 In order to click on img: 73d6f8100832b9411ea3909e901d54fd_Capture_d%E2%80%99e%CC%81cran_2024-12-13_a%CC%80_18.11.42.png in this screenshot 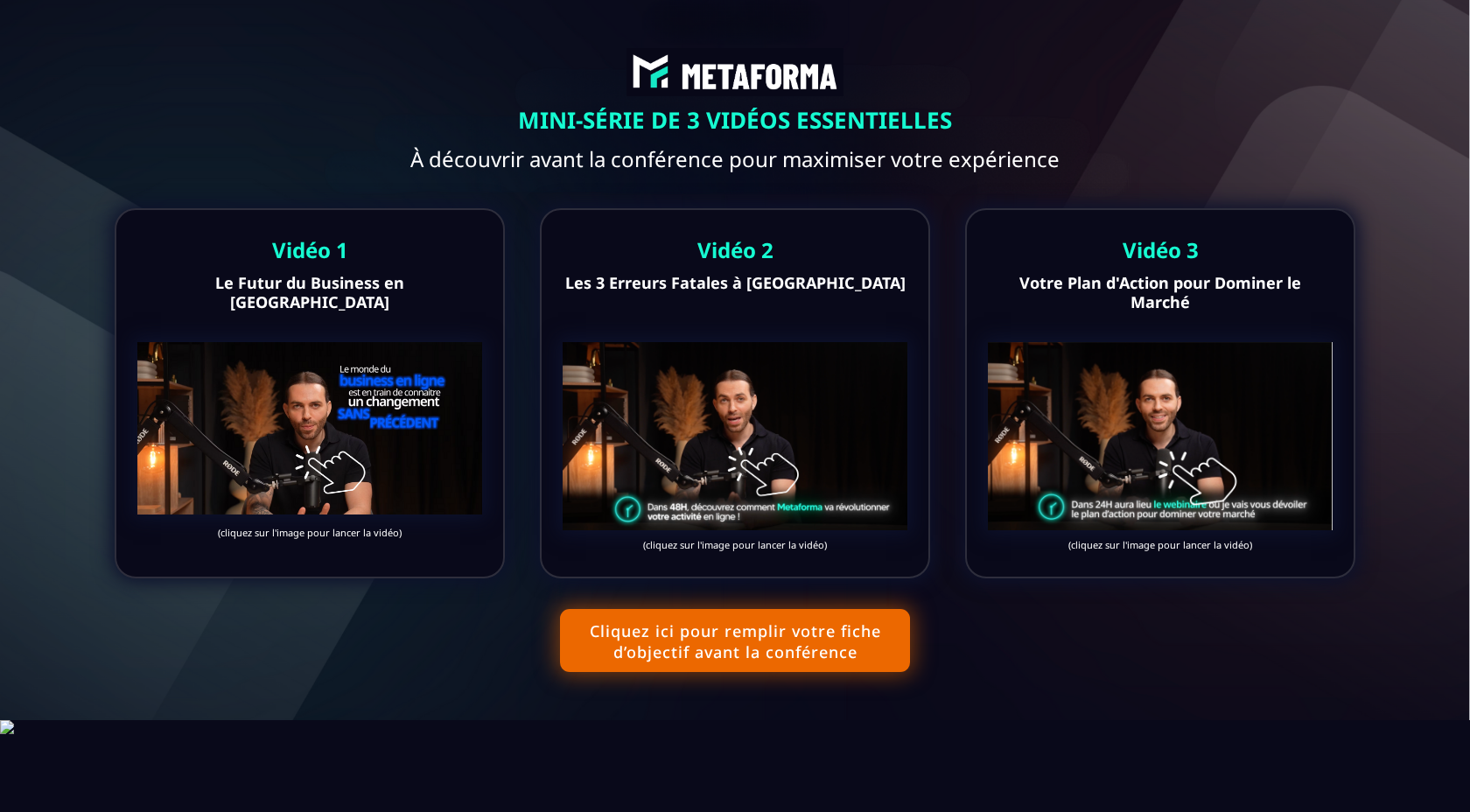, I will do `click(310, 428)`.